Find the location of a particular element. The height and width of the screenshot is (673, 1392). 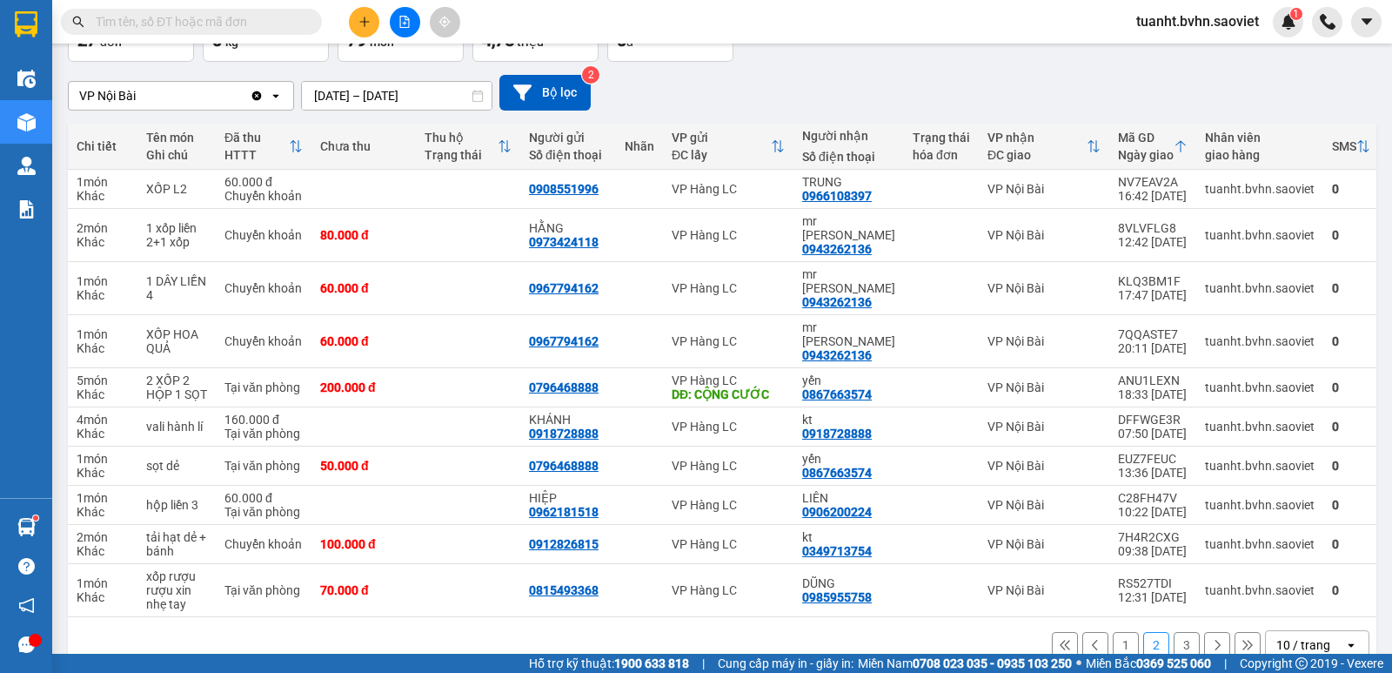

div: ANU1LEXN is located at coordinates (1153, 380).